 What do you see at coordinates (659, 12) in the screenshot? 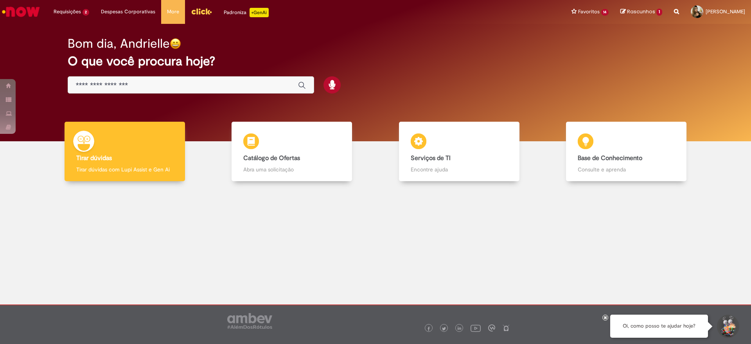
I see `span: 1` at bounding box center [659, 12].